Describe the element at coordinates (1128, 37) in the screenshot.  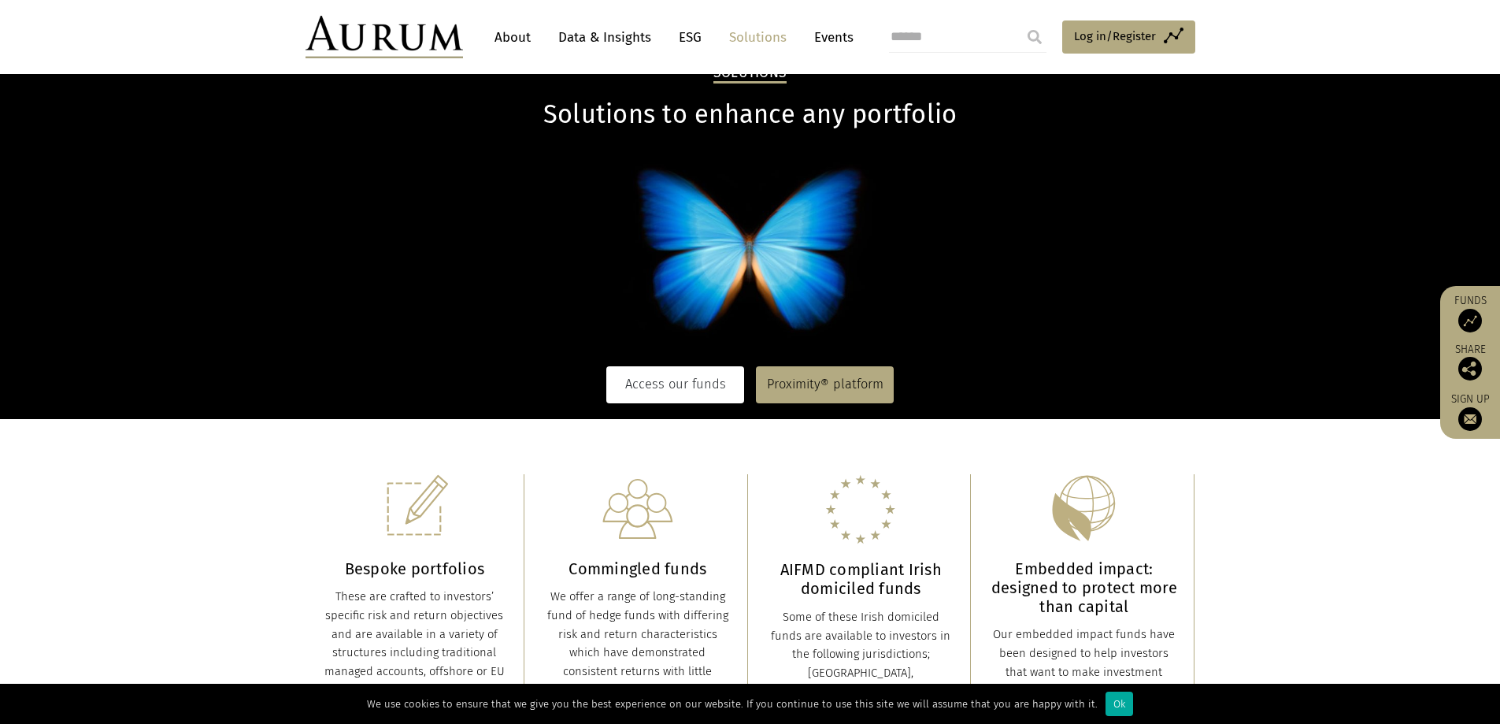
I see `a: Log in/Register` at that location.